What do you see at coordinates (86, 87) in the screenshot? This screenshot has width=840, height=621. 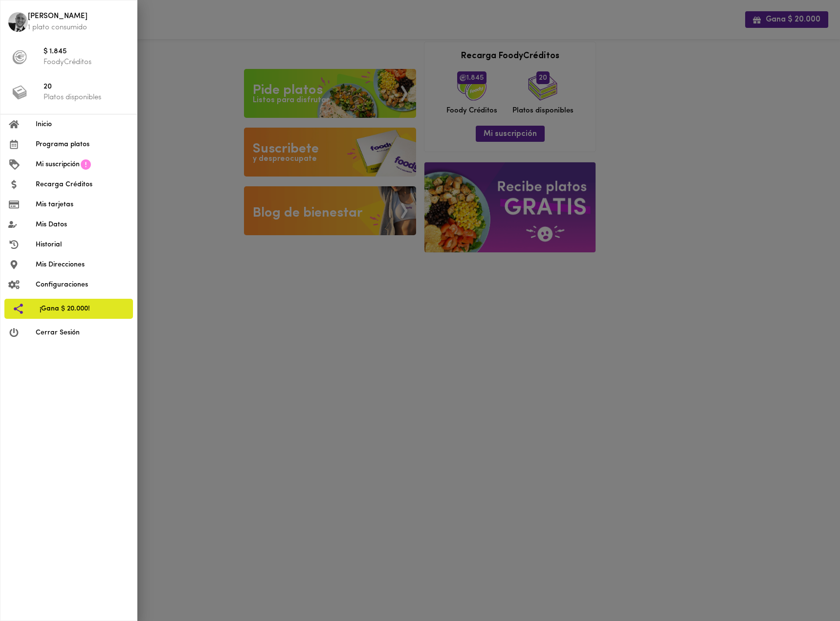 I see `span: 20` at bounding box center [86, 87].